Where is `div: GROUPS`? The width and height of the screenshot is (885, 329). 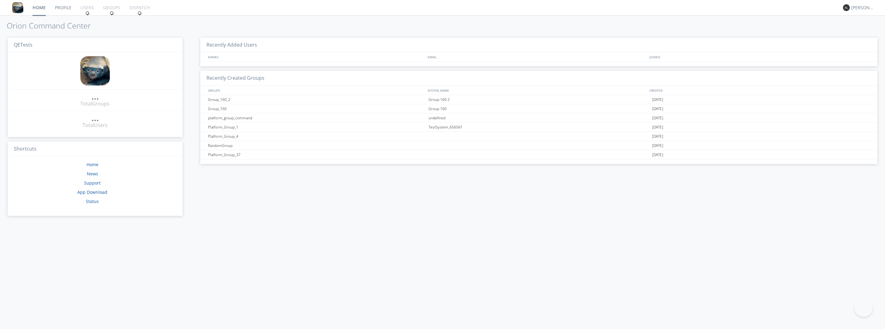
div: GROUPS is located at coordinates (316, 90).